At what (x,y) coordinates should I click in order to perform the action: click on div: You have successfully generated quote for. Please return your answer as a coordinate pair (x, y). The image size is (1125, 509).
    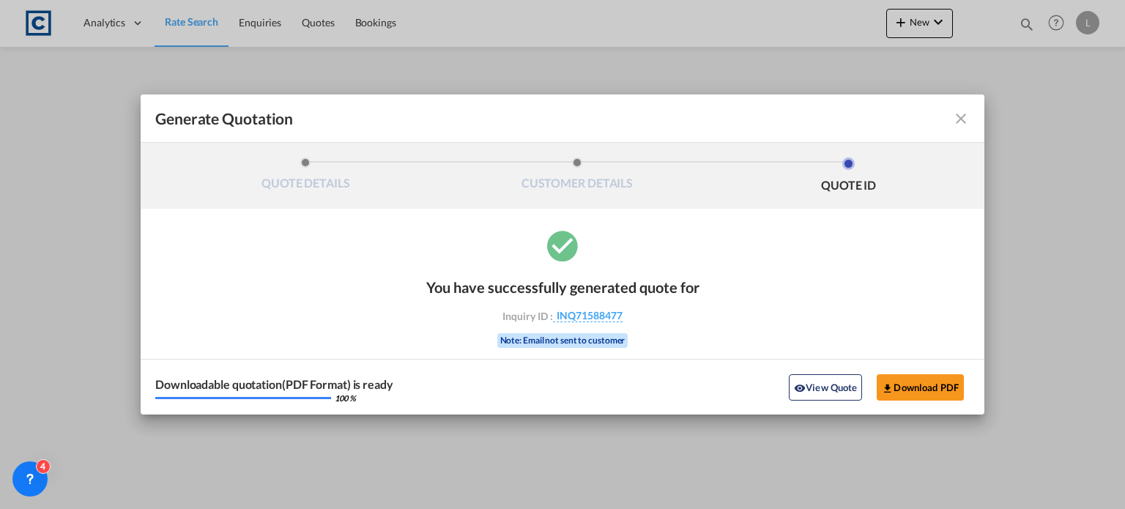
    Looking at the image, I should click on (563, 287).